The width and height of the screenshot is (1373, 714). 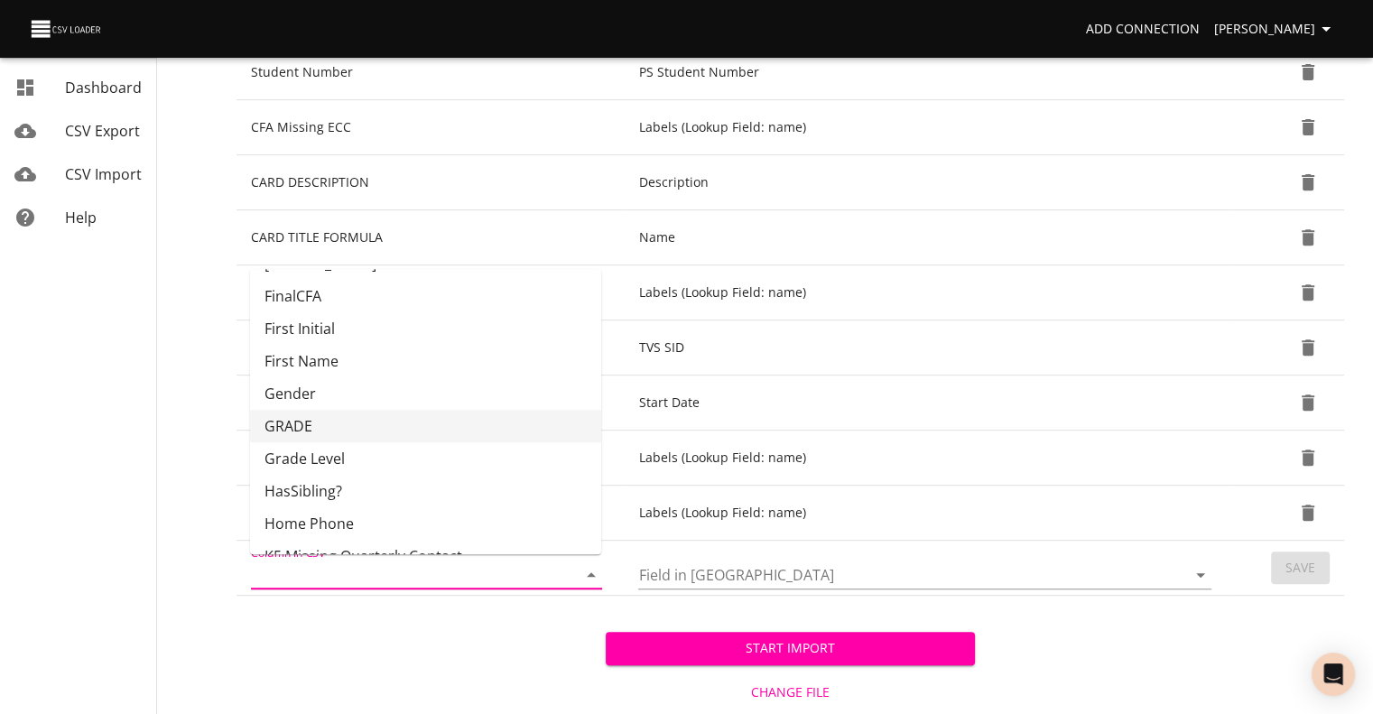 I want to click on li: Gender, so click(x=425, y=393).